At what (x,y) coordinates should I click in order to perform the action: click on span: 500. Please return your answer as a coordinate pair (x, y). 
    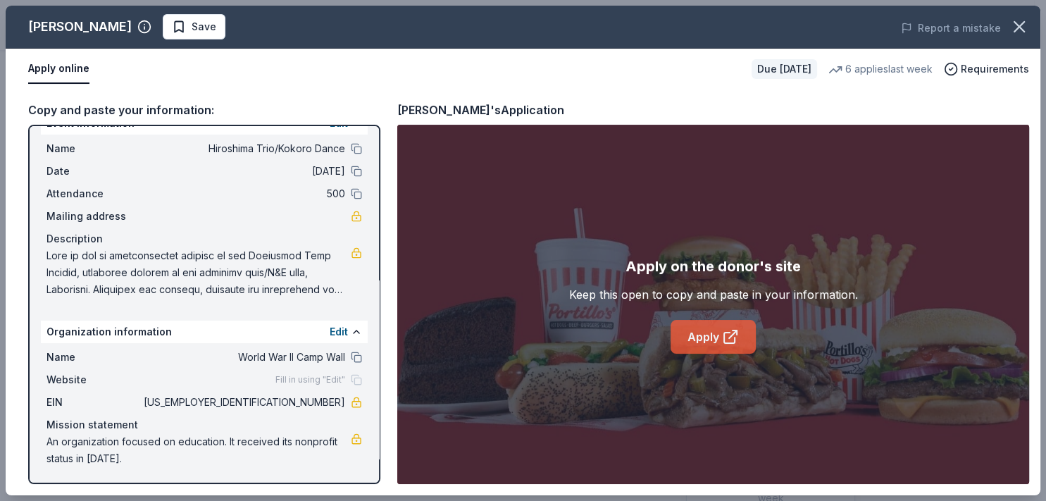
    Looking at the image, I should click on (243, 194).